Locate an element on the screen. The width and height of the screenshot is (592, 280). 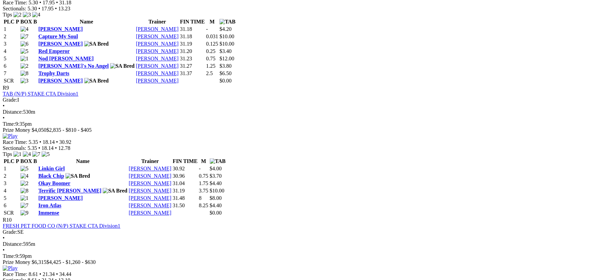
td: 6 is located at coordinates (11, 206).